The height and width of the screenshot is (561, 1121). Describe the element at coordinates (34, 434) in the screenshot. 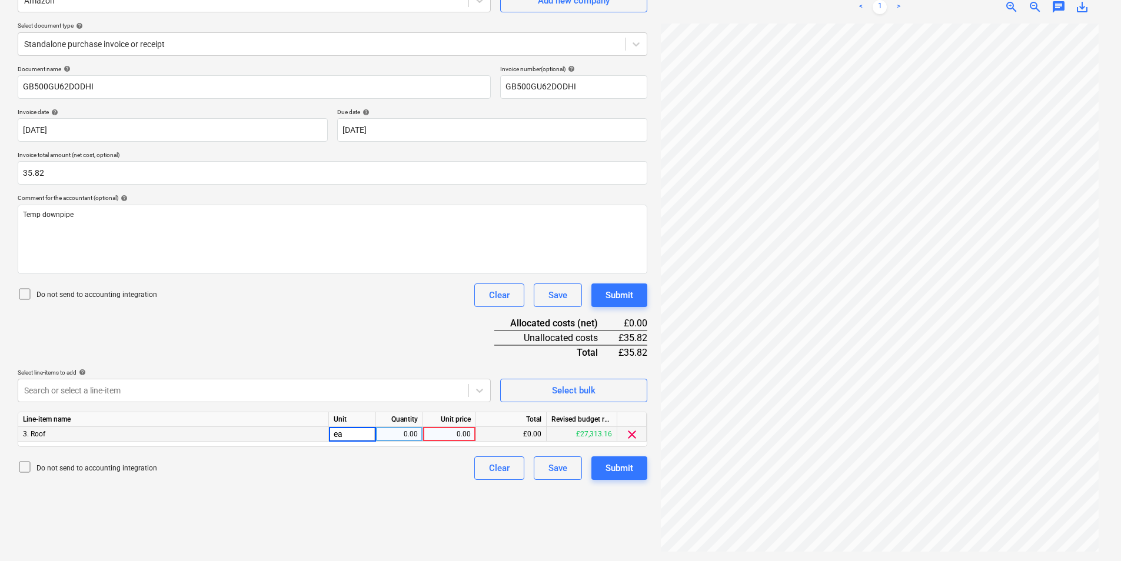

I see `span: 3. Roof` at that location.